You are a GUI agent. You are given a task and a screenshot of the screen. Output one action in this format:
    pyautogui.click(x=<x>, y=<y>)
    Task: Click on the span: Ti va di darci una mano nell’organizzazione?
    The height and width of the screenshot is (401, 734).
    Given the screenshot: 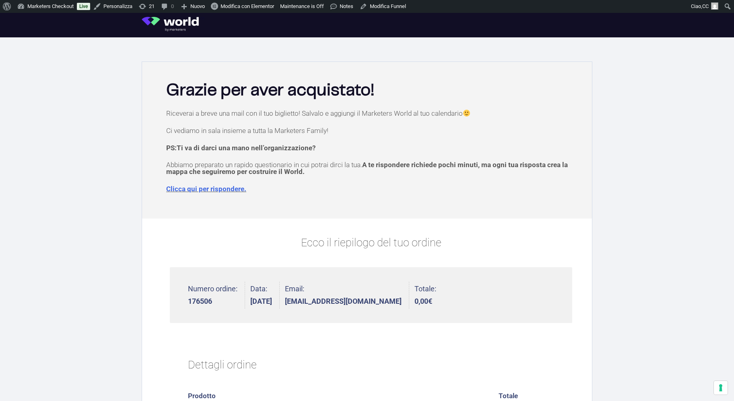 What is the action you would take?
    pyautogui.click(x=246, y=148)
    